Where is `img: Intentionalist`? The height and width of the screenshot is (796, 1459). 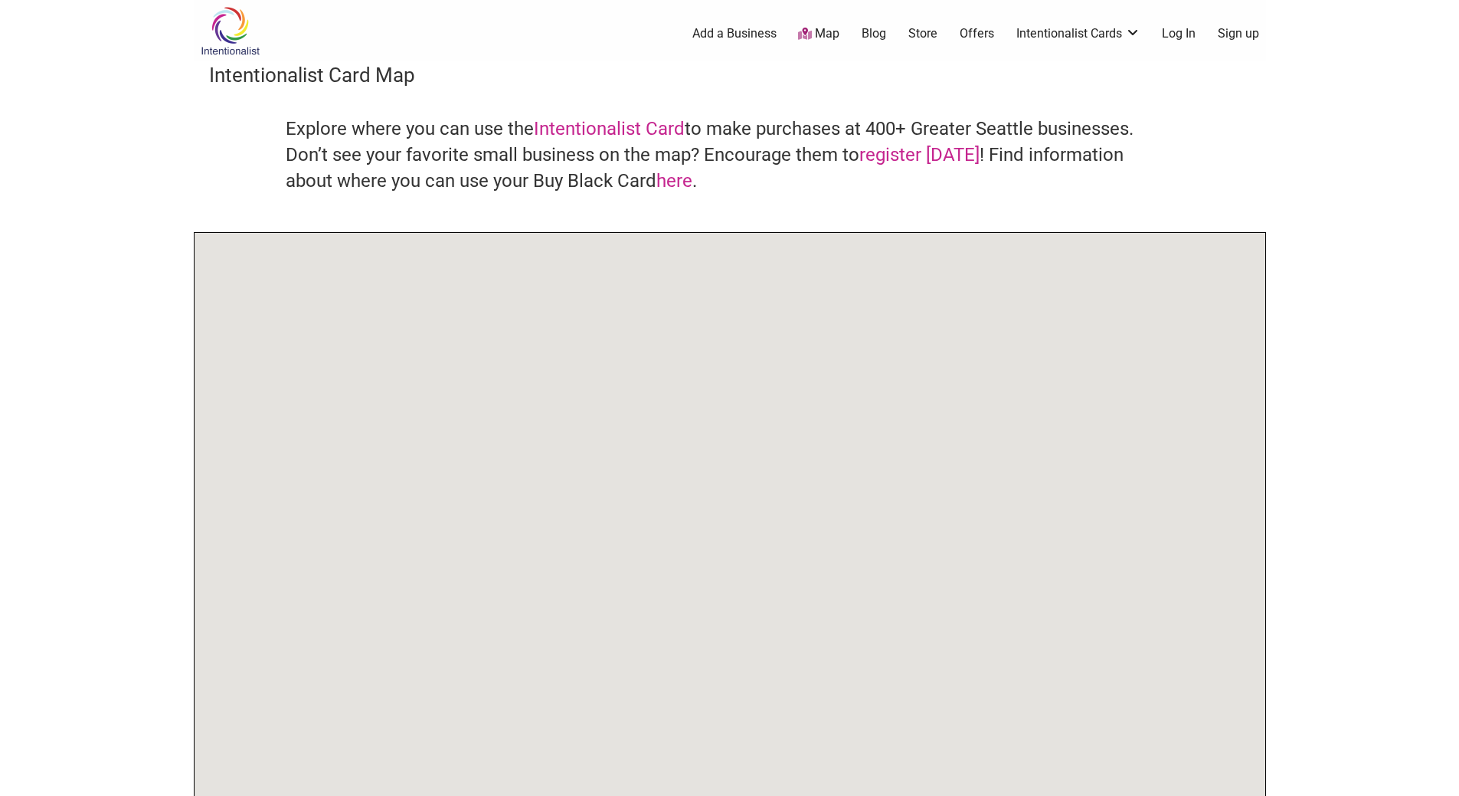
img: Intentionalist is located at coordinates (230, 31).